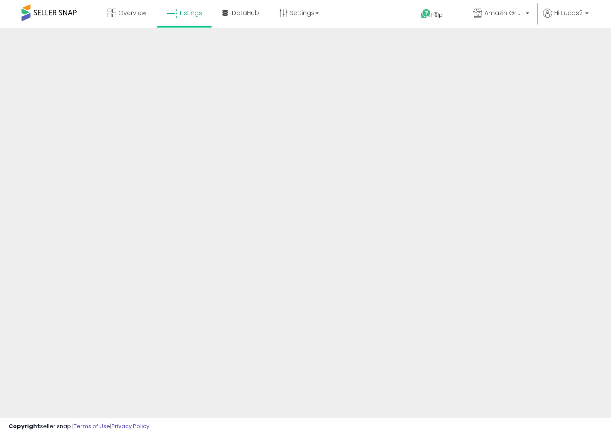  What do you see at coordinates (132, 13) in the screenshot?
I see `span: Overview` at bounding box center [132, 13].